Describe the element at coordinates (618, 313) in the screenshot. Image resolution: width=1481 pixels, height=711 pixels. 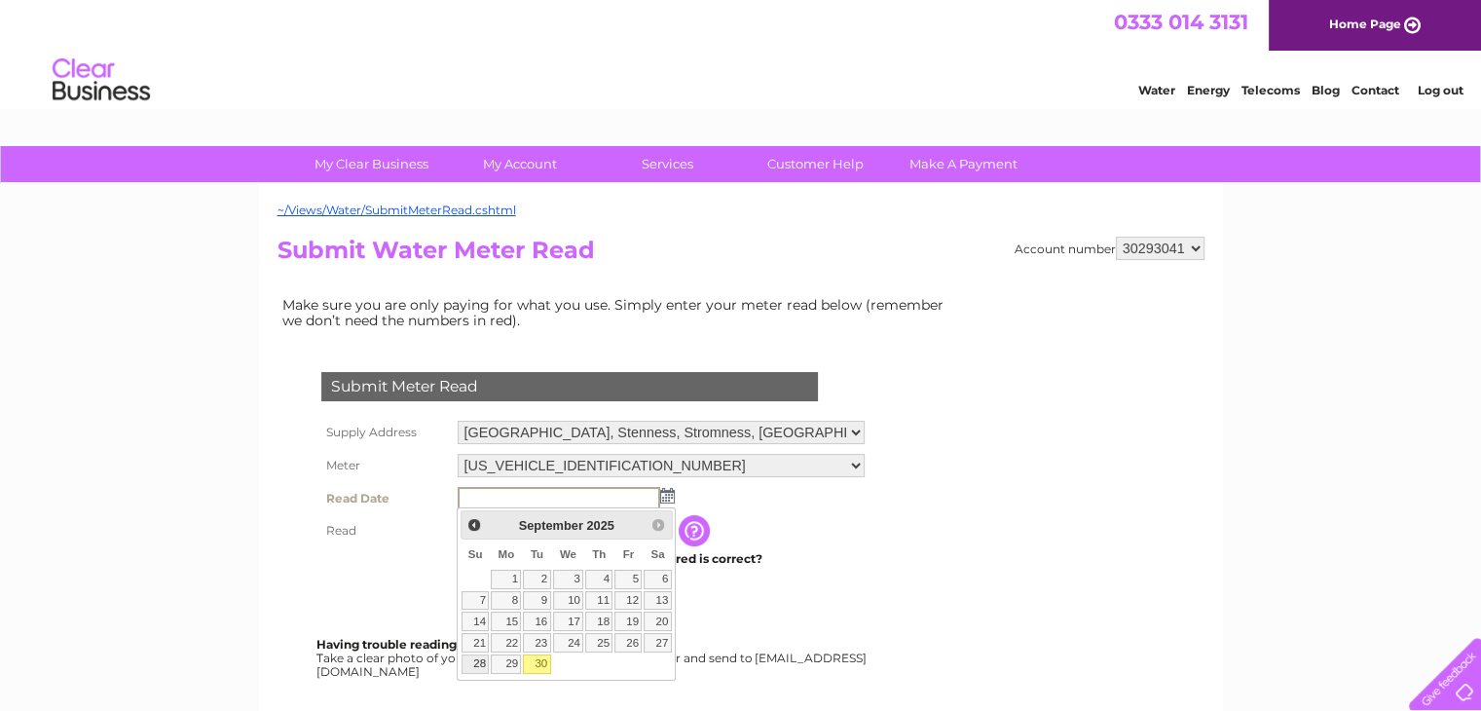
I see `td: Make sure you are only paying for what you use. Simply enter your meter read below (remember we d...` at that location.